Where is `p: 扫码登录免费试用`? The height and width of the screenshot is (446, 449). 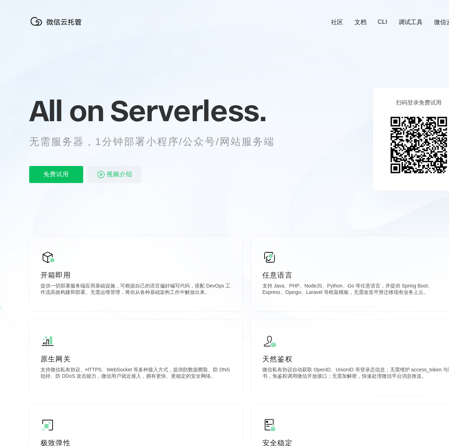 p: 扫码登录免费试用 is located at coordinates (419, 103).